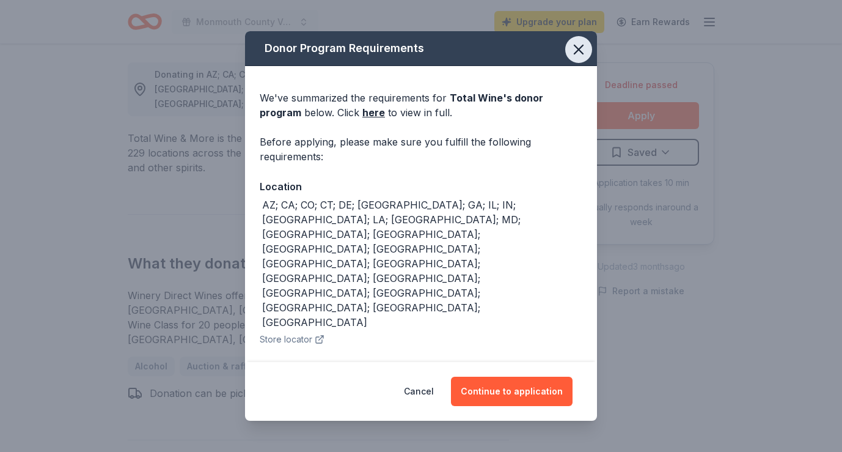 Image resolution: width=842 pixels, height=452 pixels. I want to click on button: Continue to application, so click(512, 391).